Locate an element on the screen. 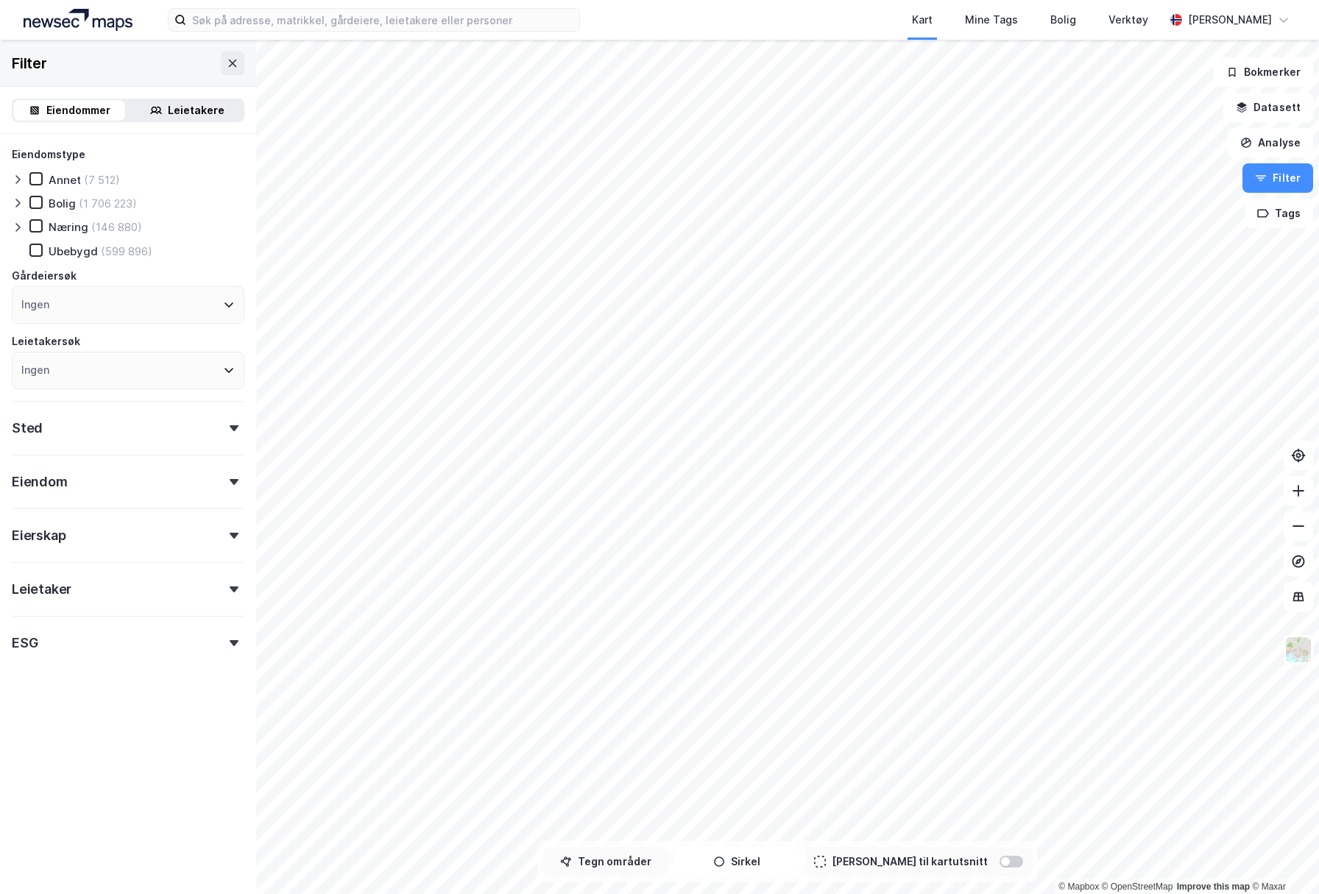 The image size is (1319, 894). div: Ubebygd is located at coordinates (73, 251).